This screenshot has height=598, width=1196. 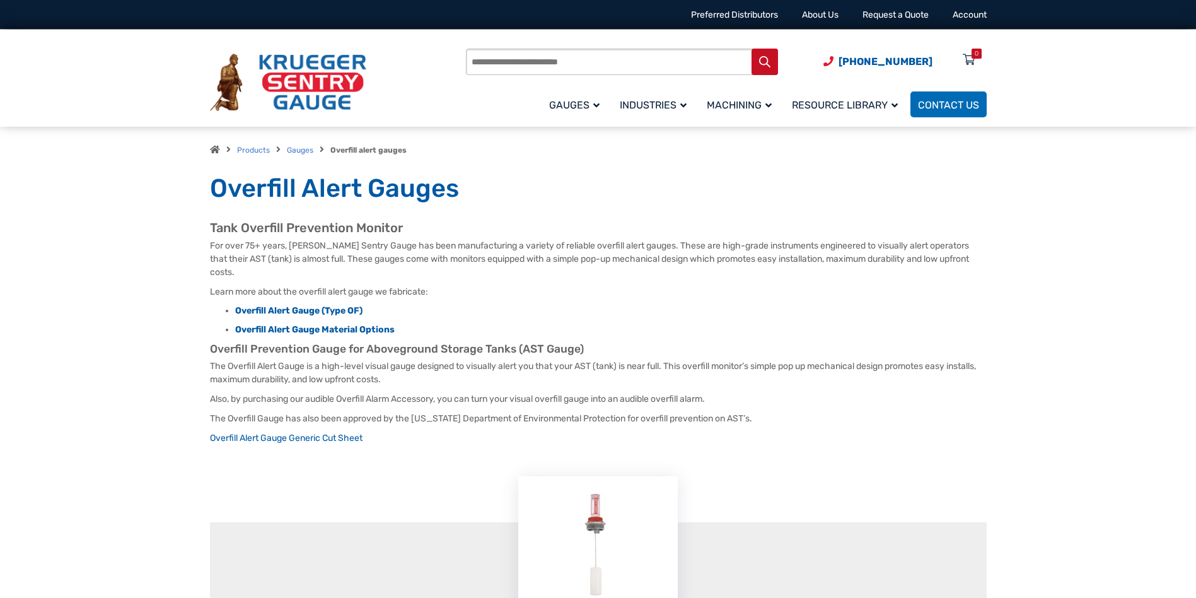 What do you see at coordinates (598, 228) in the screenshot?
I see `h2: Tank Overfill Prevention Monitor` at bounding box center [598, 228].